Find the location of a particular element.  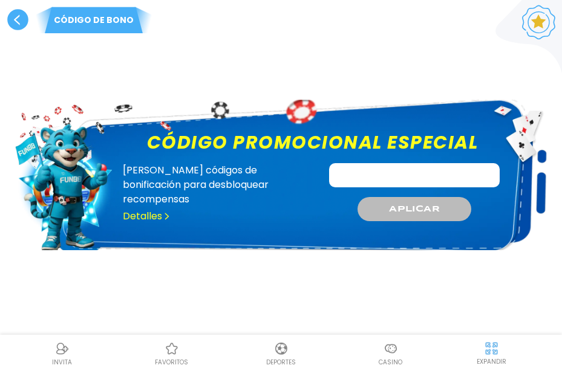

p: Casino is located at coordinates (390, 362).